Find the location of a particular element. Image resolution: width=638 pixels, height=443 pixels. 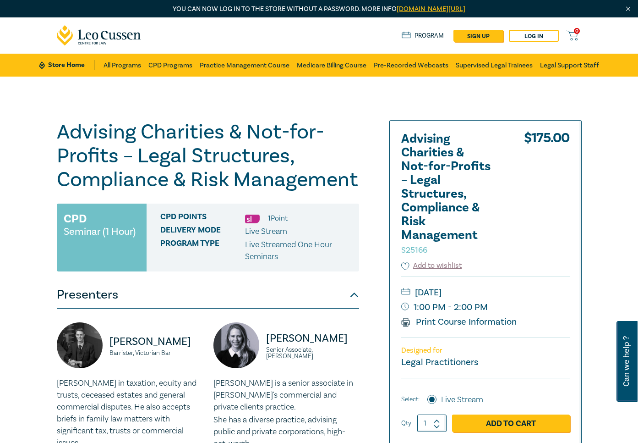

span: 0 is located at coordinates (577, 31).